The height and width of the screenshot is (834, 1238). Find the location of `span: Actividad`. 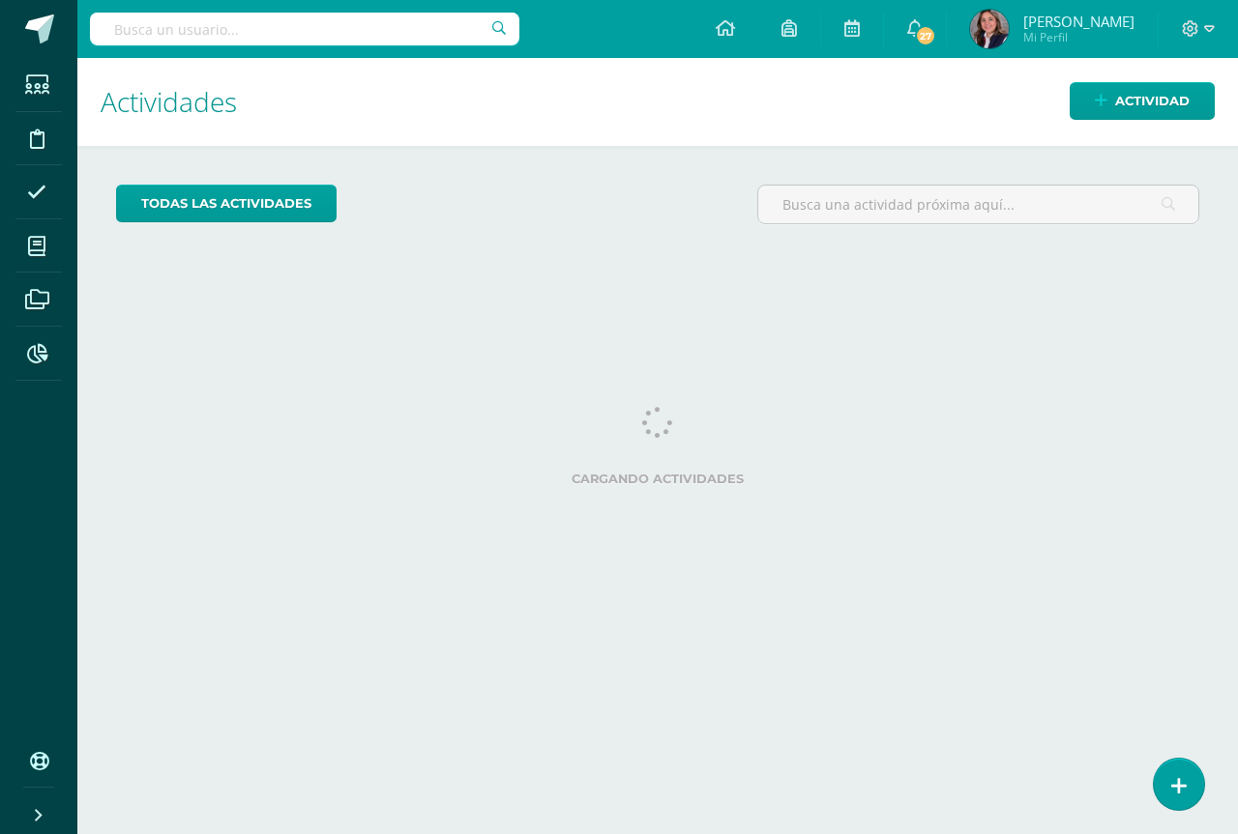

span: Actividad is located at coordinates (1152, 101).